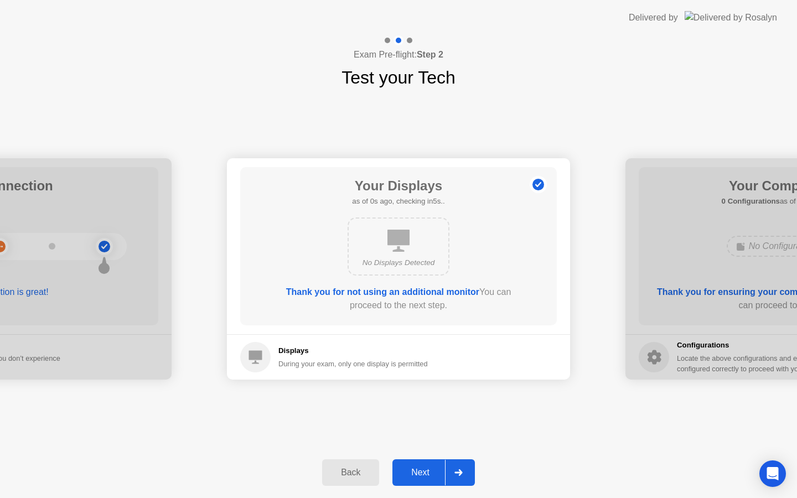  What do you see at coordinates (433, 473) in the screenshot?
I see `button: Next` at bounding box center [433, 473].